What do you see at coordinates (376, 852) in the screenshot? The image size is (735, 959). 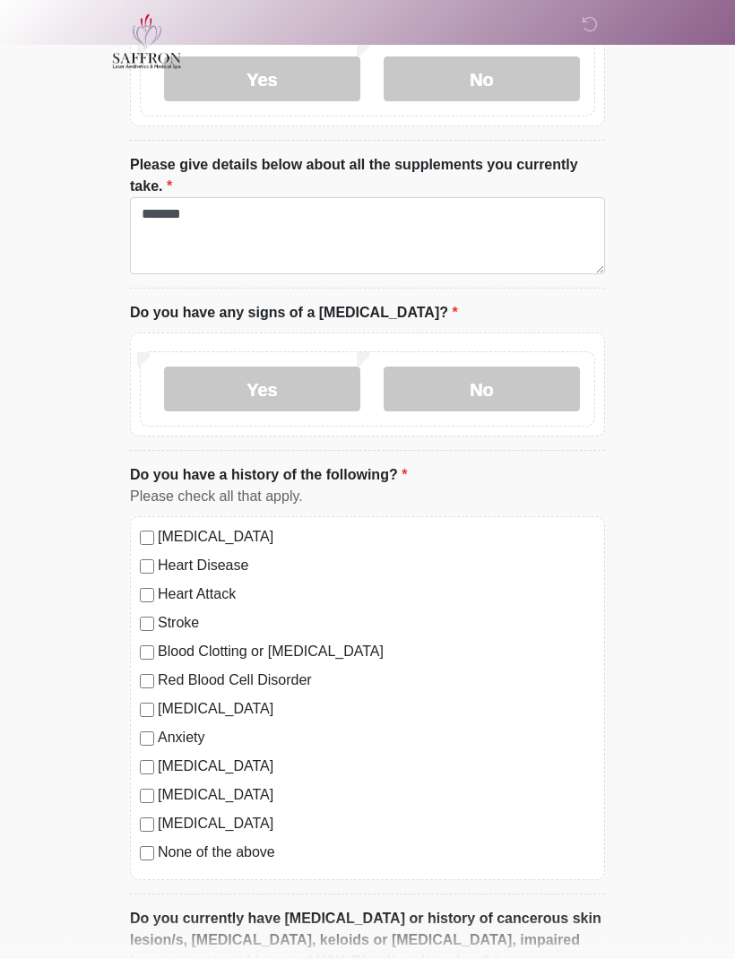 I see `label: None of the above` at bounding box center [376, 852].